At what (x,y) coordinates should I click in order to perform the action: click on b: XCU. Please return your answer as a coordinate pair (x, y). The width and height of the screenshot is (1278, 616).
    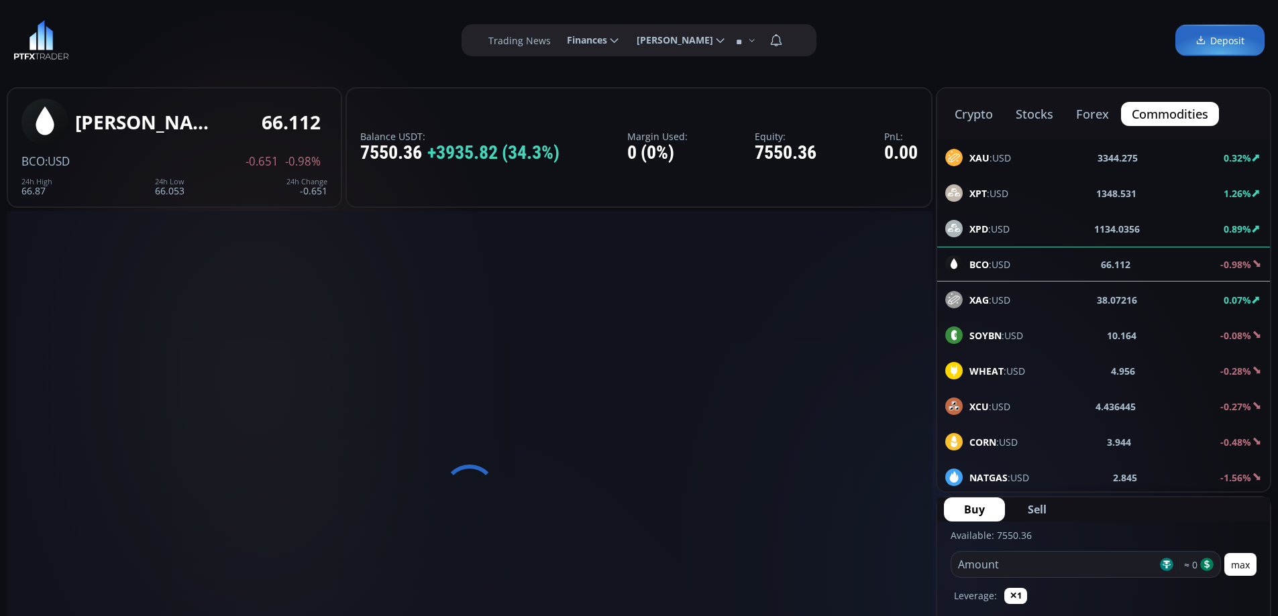
    Looking at the image, I should click on (978, 406).